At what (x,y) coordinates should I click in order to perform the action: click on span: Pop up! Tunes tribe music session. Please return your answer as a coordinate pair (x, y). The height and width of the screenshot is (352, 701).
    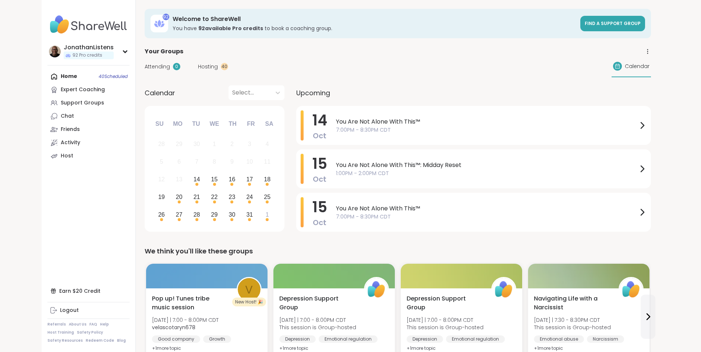
    Looking at the image, I should click on (190, 303).